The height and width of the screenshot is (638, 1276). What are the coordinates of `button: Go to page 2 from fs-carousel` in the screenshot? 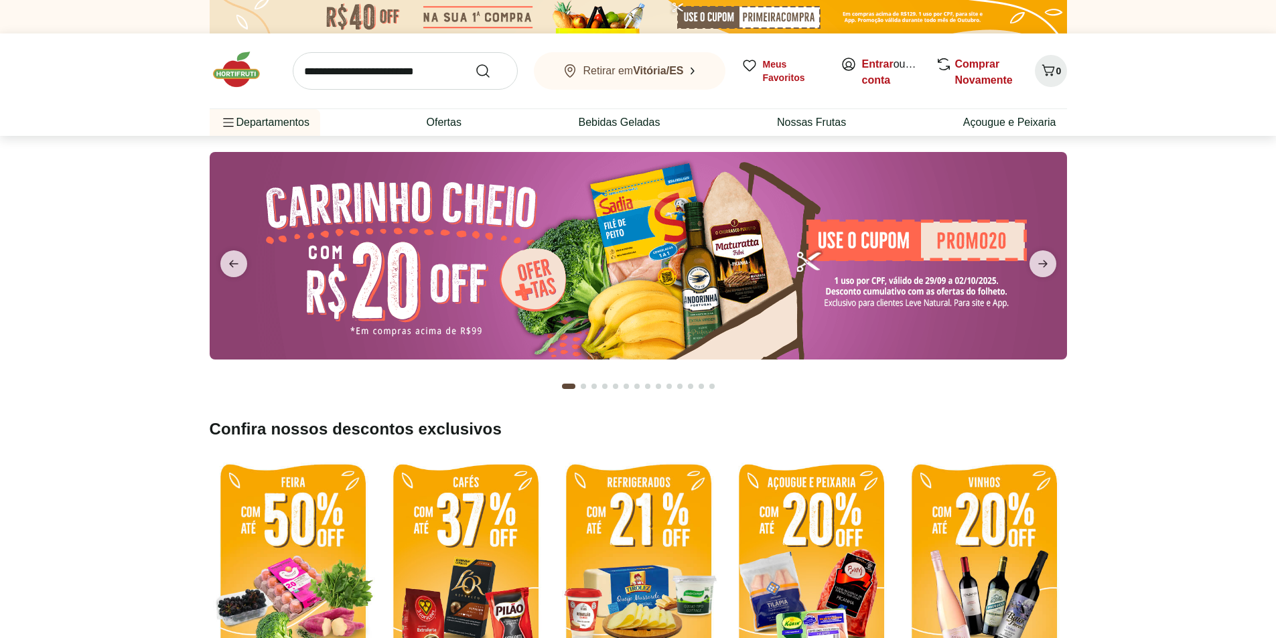 It's located at (583, 386).